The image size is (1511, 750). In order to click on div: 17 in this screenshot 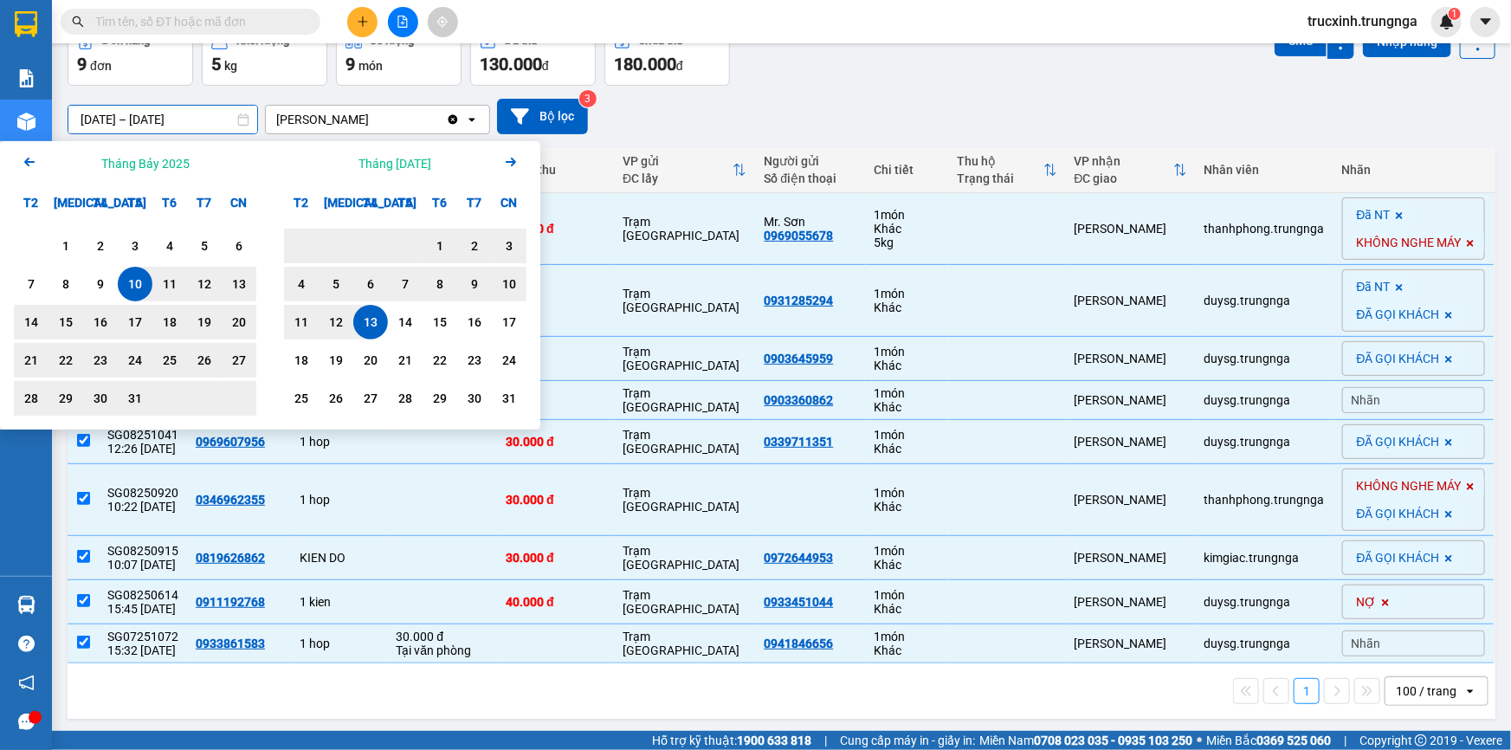, I will do `click(509, 322)`.